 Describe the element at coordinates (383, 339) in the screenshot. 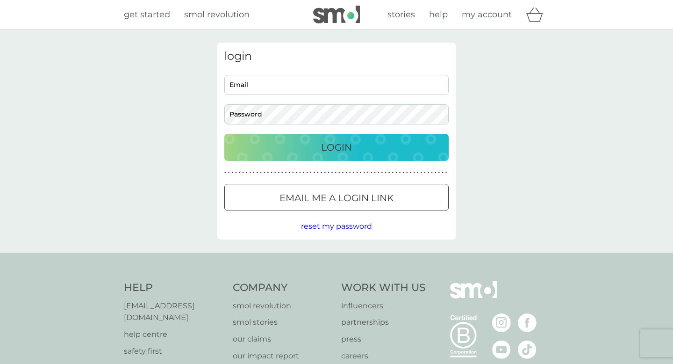

I see `p: press` at that location.